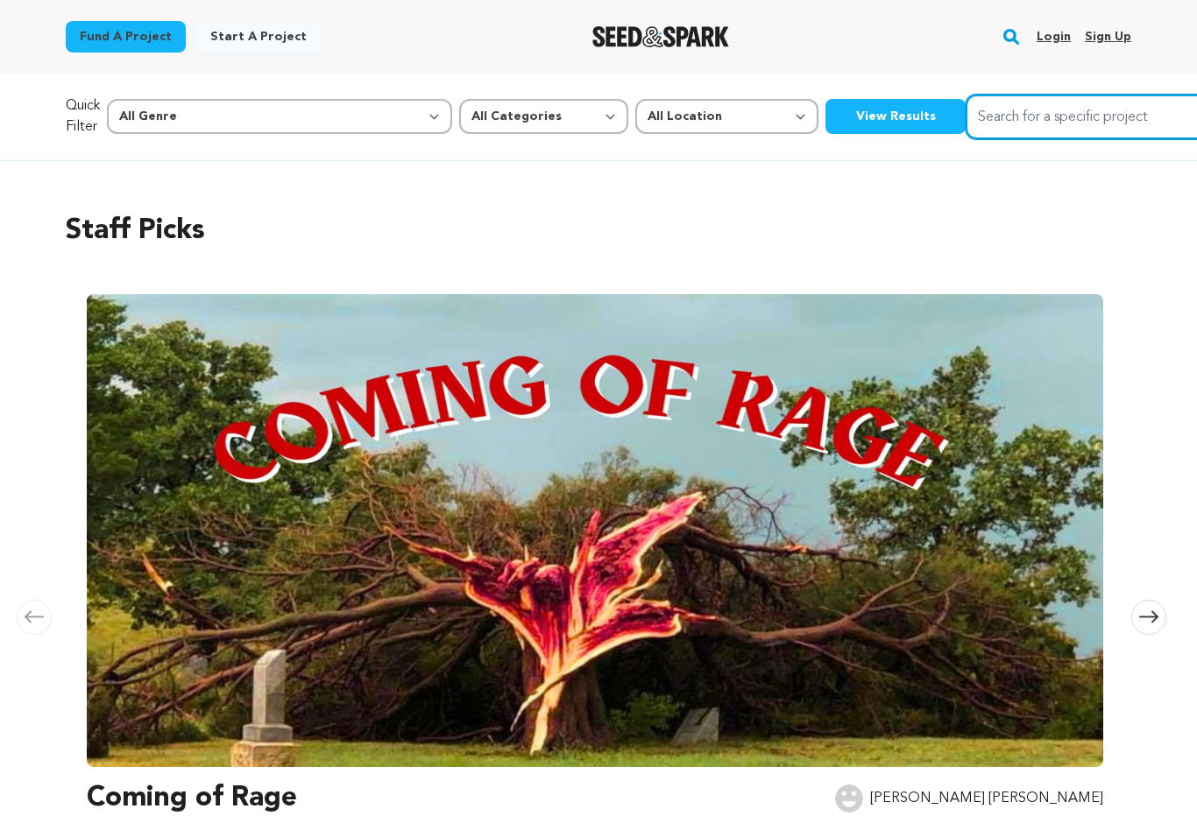 The width and height of the screenshot is (1197, 830). Describe the element at coordinates (1053, 37) in the screenshot. I see `a: Login` at that location.